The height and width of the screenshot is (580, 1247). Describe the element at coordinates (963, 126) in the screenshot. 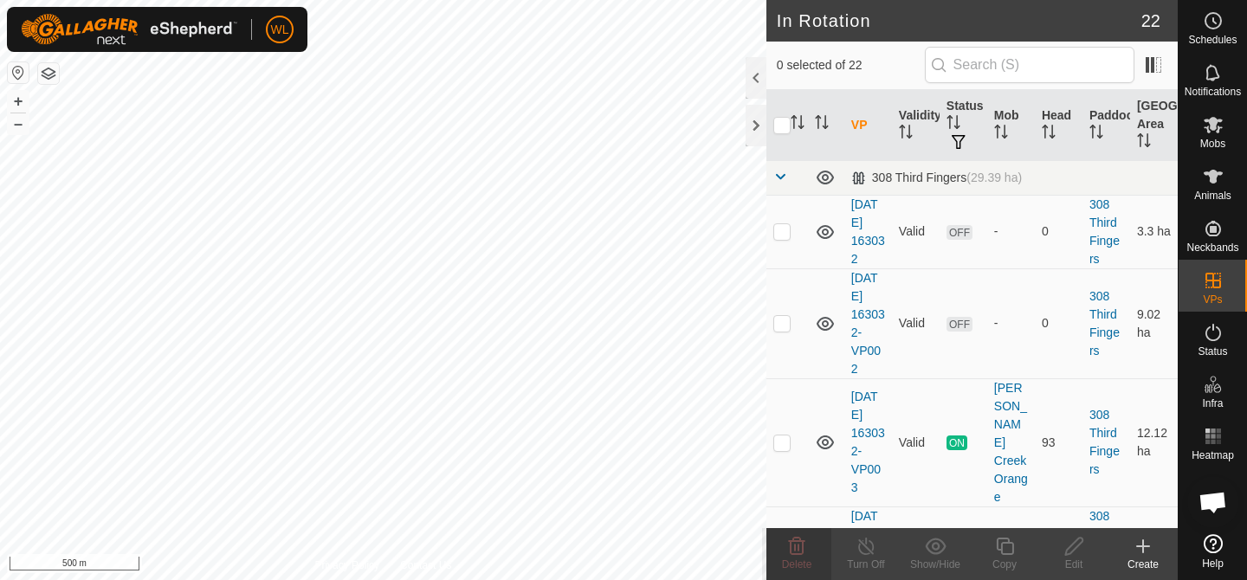

I see `th: Status` at that location.